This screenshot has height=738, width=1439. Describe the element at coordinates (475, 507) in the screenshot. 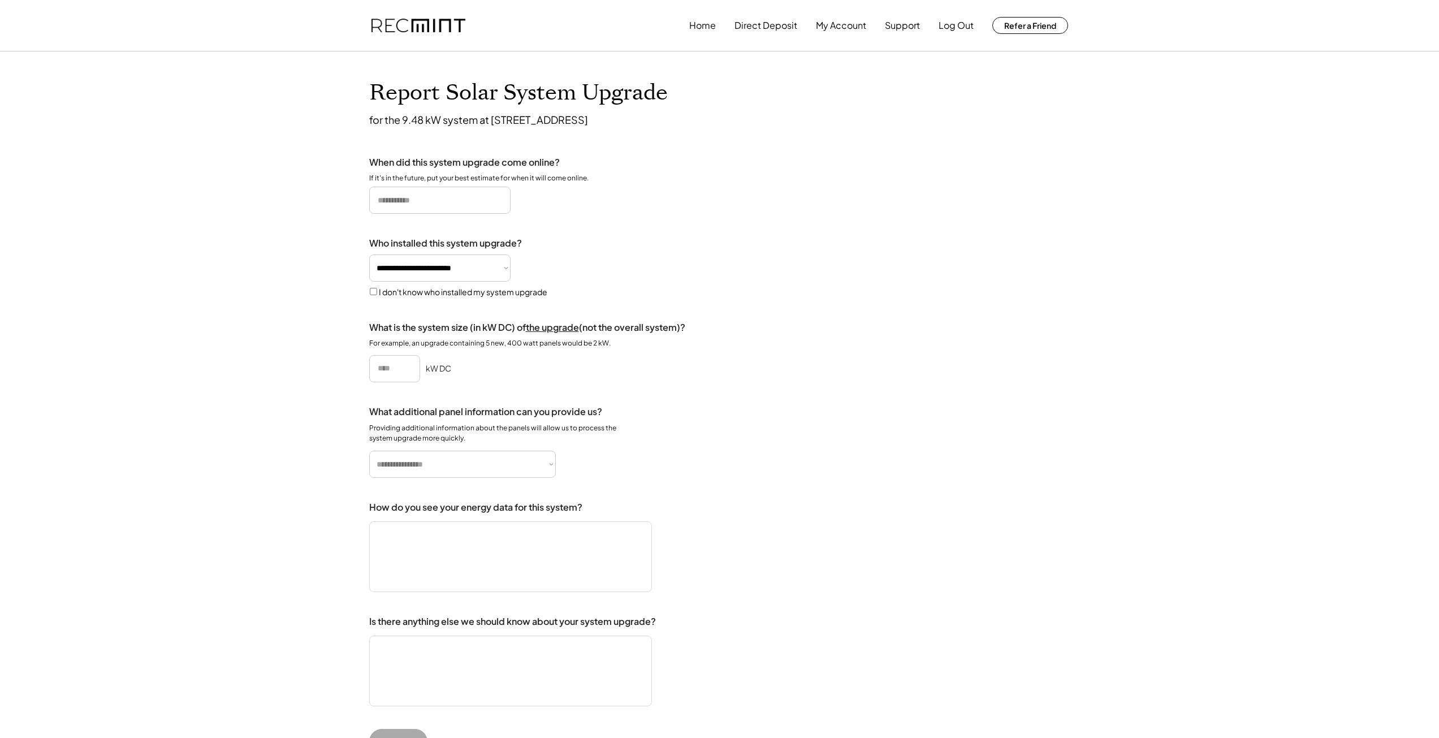

I see `div: How do you see your energy data for this system?` at that location.